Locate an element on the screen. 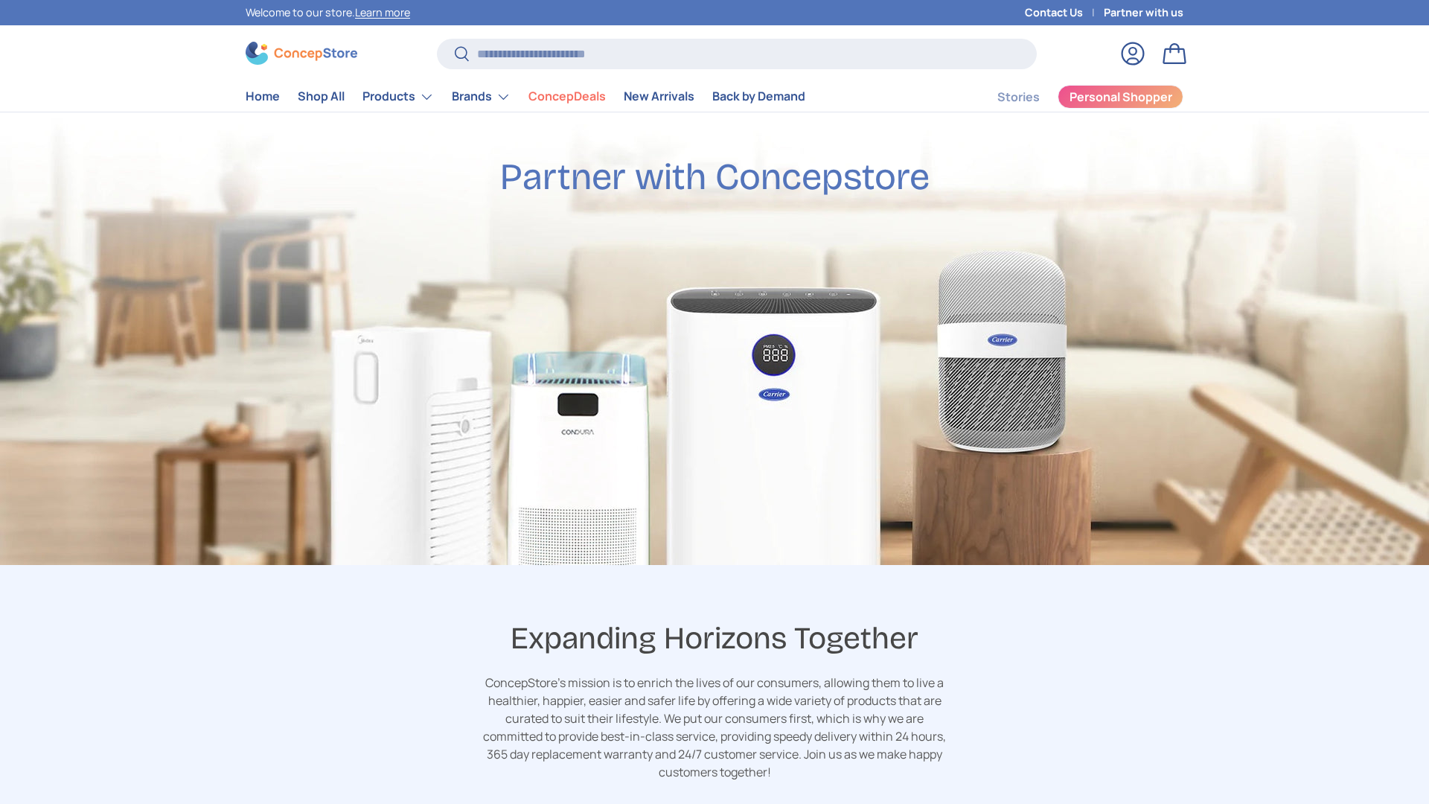  a: Brands is located at coordinates (481, 97).